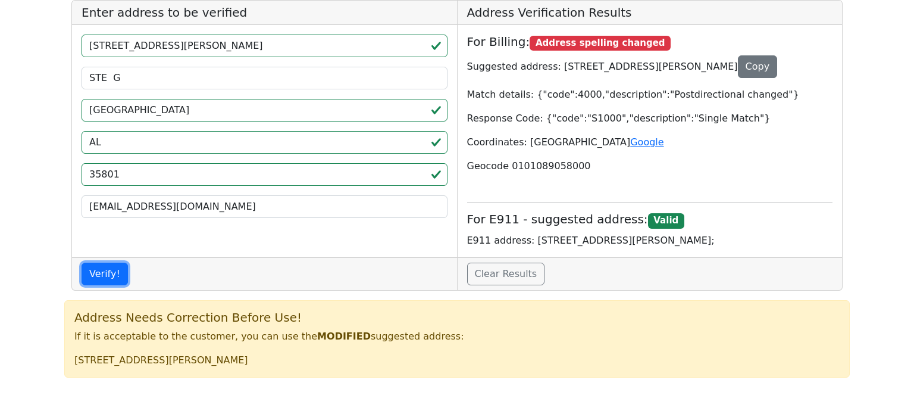 The width and height of the screenshot is (914, 414). Describe the element at coordinates (650, 95) in the screenshot. I see `p: Match details: {"code":4000,"description":"Postdirectional changed"}` at that location.